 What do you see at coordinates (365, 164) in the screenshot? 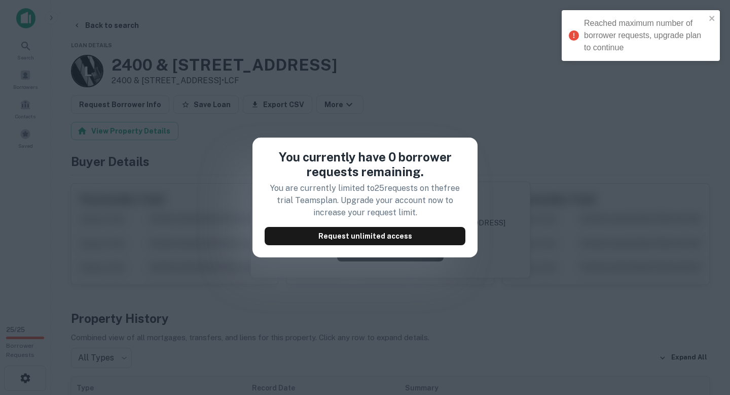
I see `h4: You currently have 0 borrower requests remaining.` at bounding box center [365, 164].